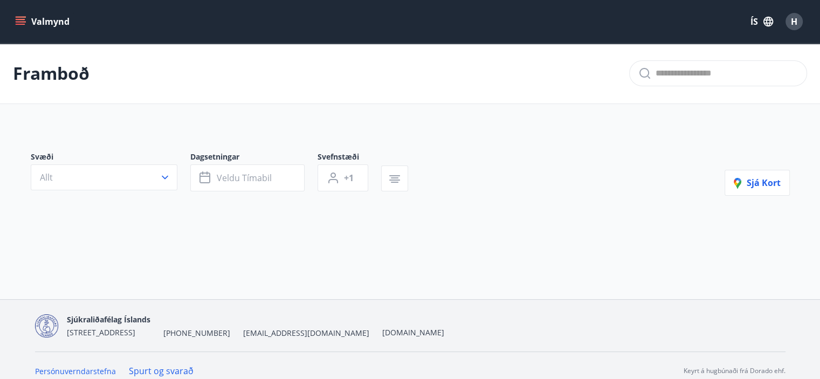 The height and width of the screenshot is (379, 820). Describe the element at coordinates (343, 178) in the screenshot. I see `button: +1` at that location.